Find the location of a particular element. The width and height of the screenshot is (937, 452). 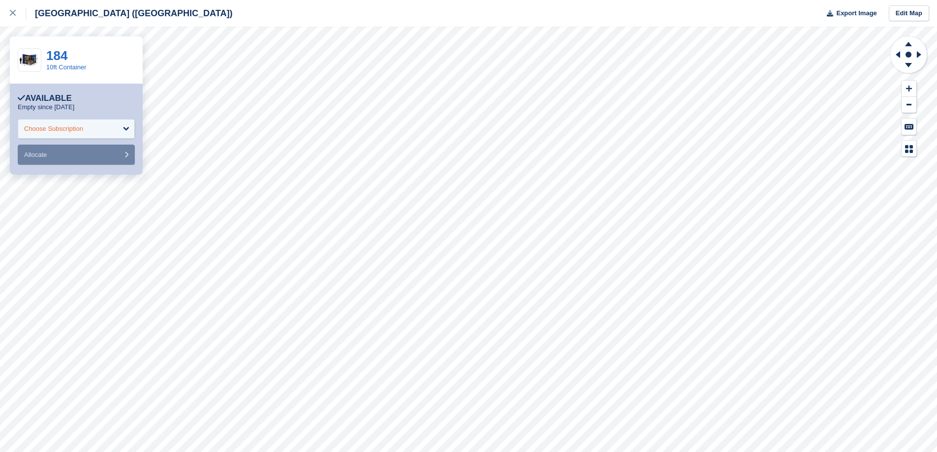

button: Export Image is located at coordinates (849, 13).